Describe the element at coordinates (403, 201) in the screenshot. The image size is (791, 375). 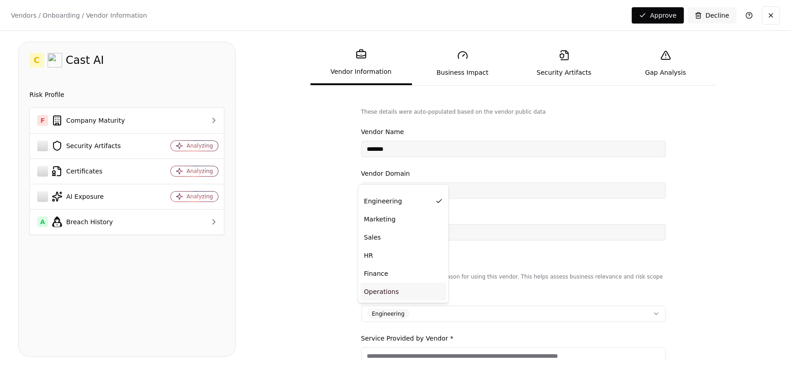
I see `div: Engineering` at that location.